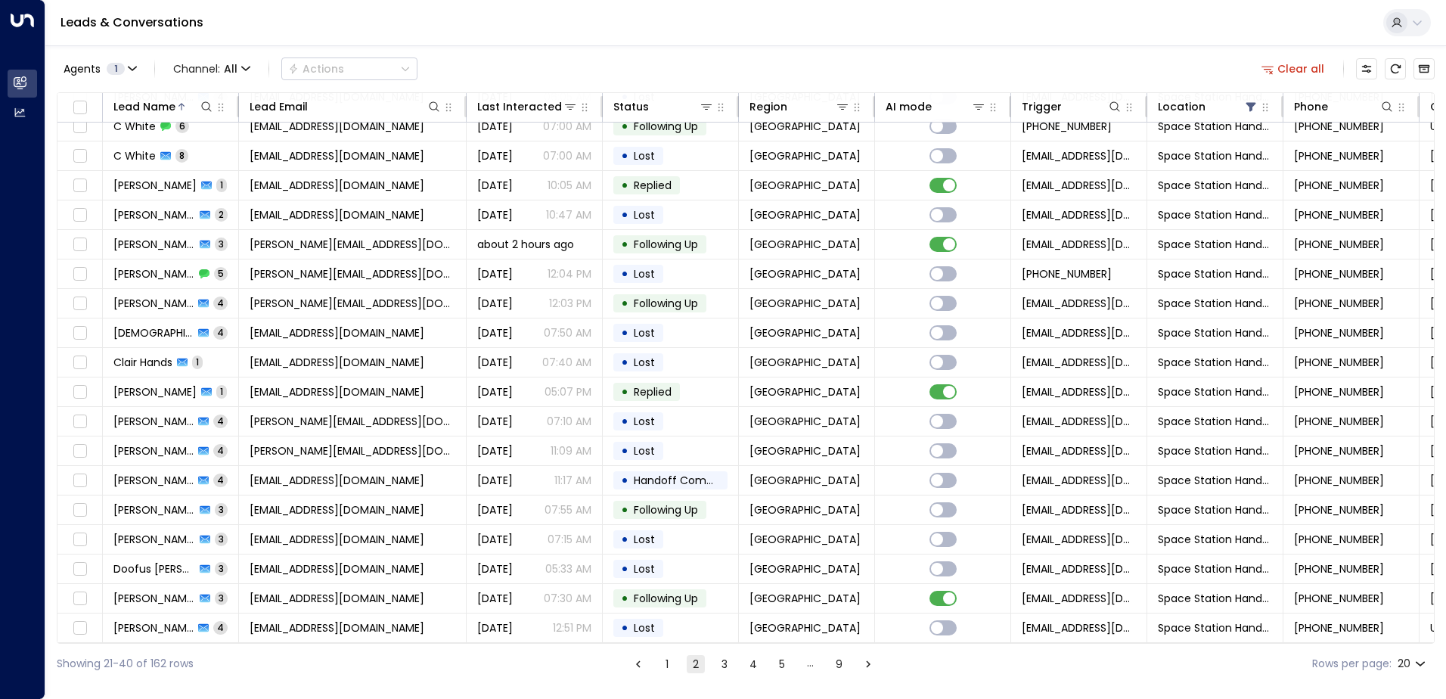  What do you see at coordinates (495, 628) in the screenshot?
I see `span: Jul 31, 2025` at bounding box center [495, 628].